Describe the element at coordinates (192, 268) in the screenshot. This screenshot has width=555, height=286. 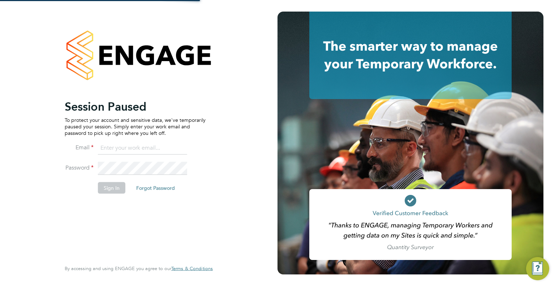
I see `span: Terms & Conditions` at that location.